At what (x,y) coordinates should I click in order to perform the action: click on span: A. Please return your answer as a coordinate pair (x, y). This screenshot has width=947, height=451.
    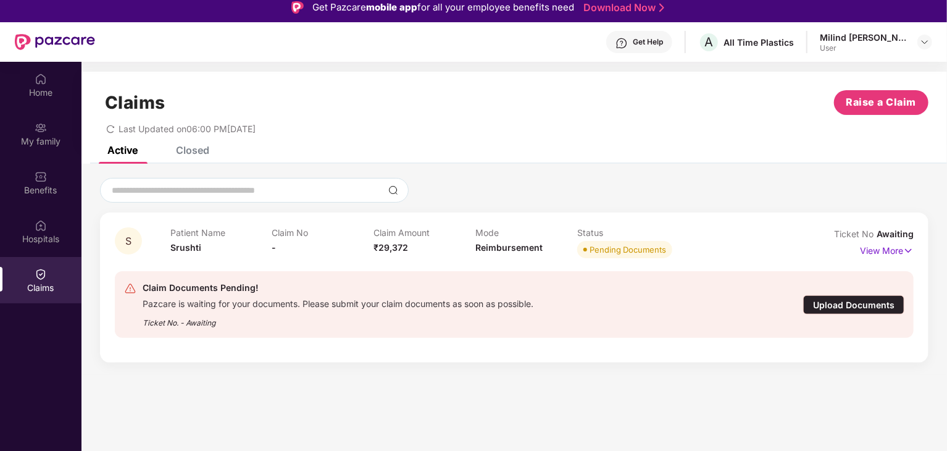
    Looking at the image, I should click on (709, 42).